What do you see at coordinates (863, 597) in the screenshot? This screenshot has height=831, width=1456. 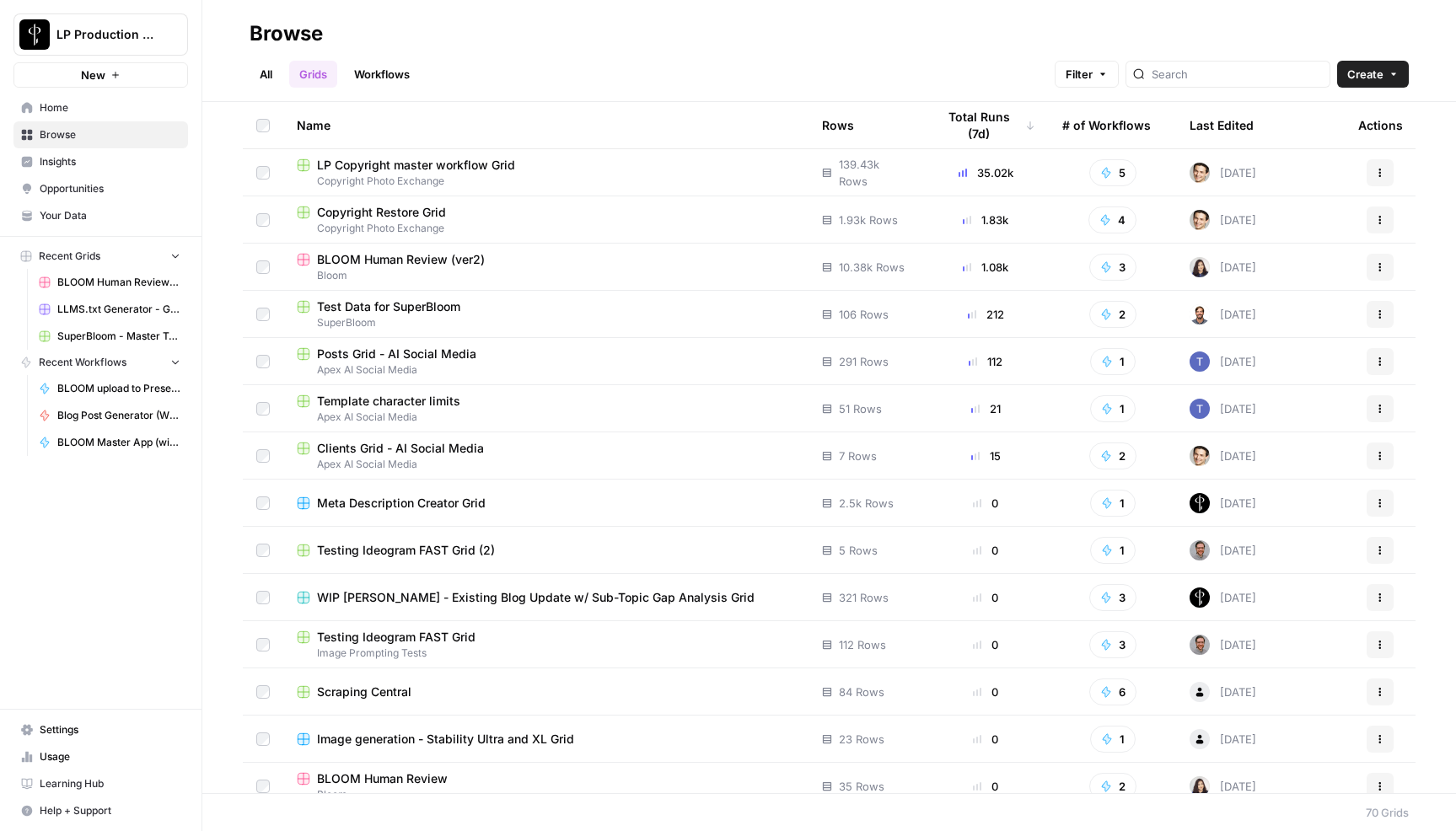 I see `span: 321 Rows` at bounding box center [863, 597].